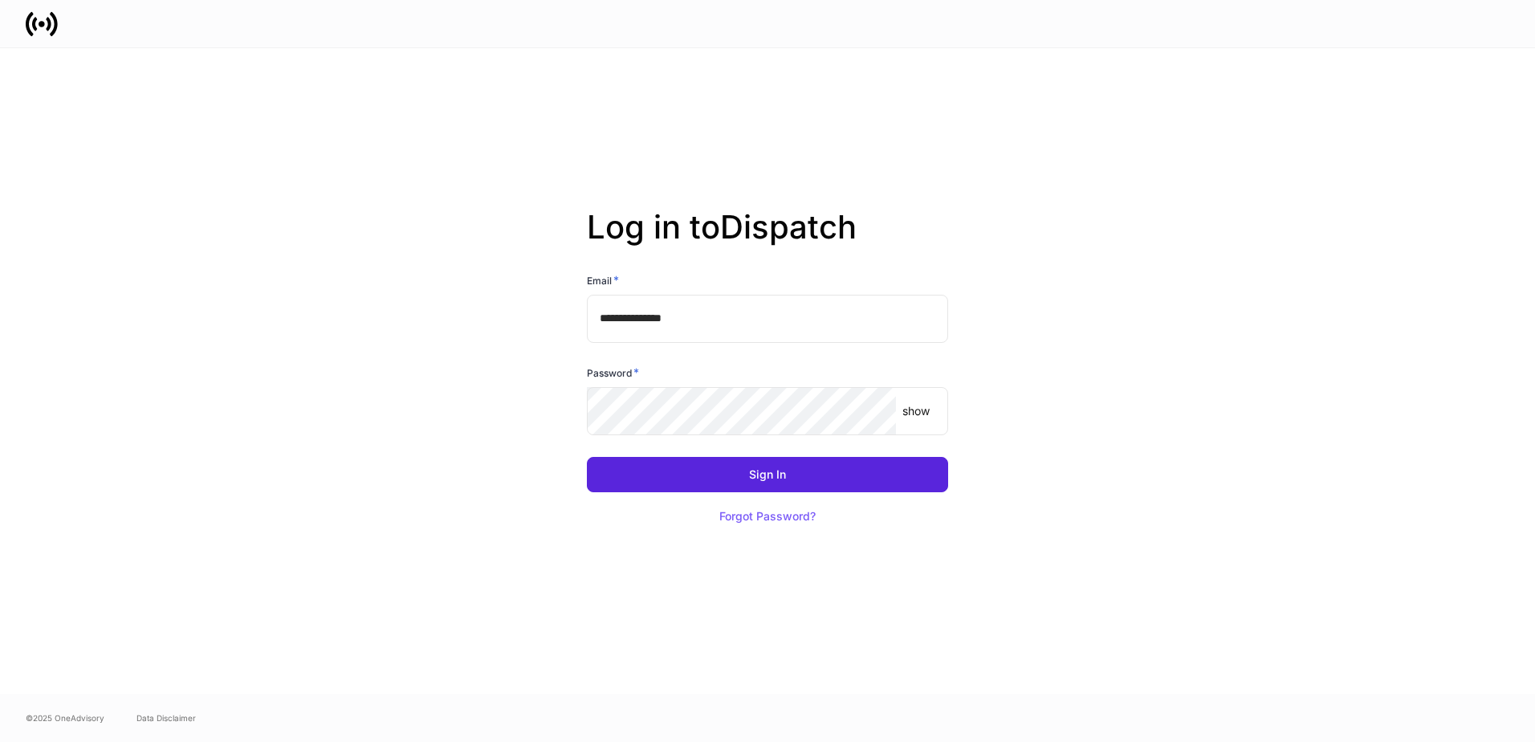 The image size is (1535, 742). I want to click on button: Forgot Password?, so click(767, 516).